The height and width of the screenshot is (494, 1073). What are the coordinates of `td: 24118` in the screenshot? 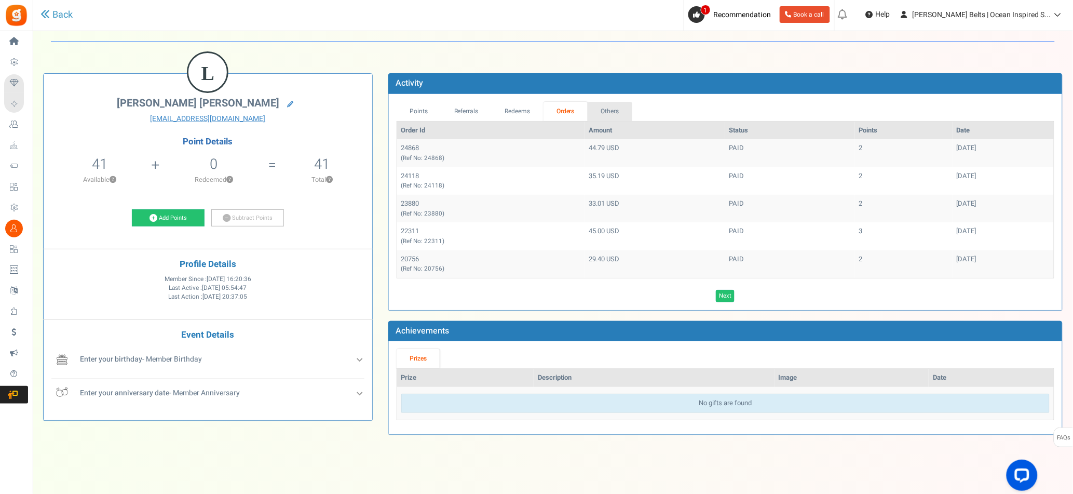 It's located at (491, 181).